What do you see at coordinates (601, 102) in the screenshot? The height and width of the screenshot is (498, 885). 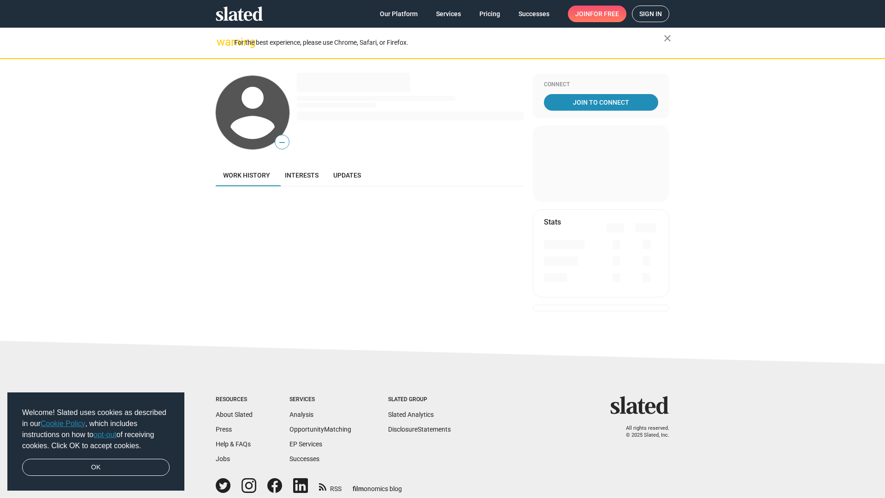 I see `span: Join To Connect` at bounding box center [601, 102].